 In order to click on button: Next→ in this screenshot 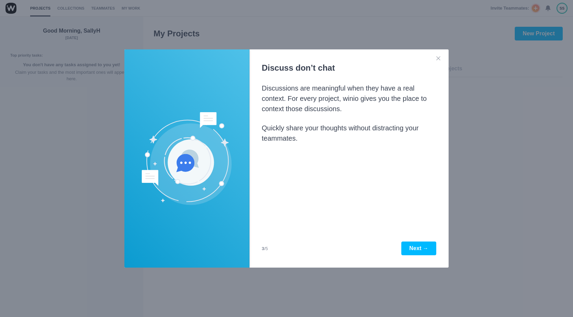, I will do `click(419, 248)`.